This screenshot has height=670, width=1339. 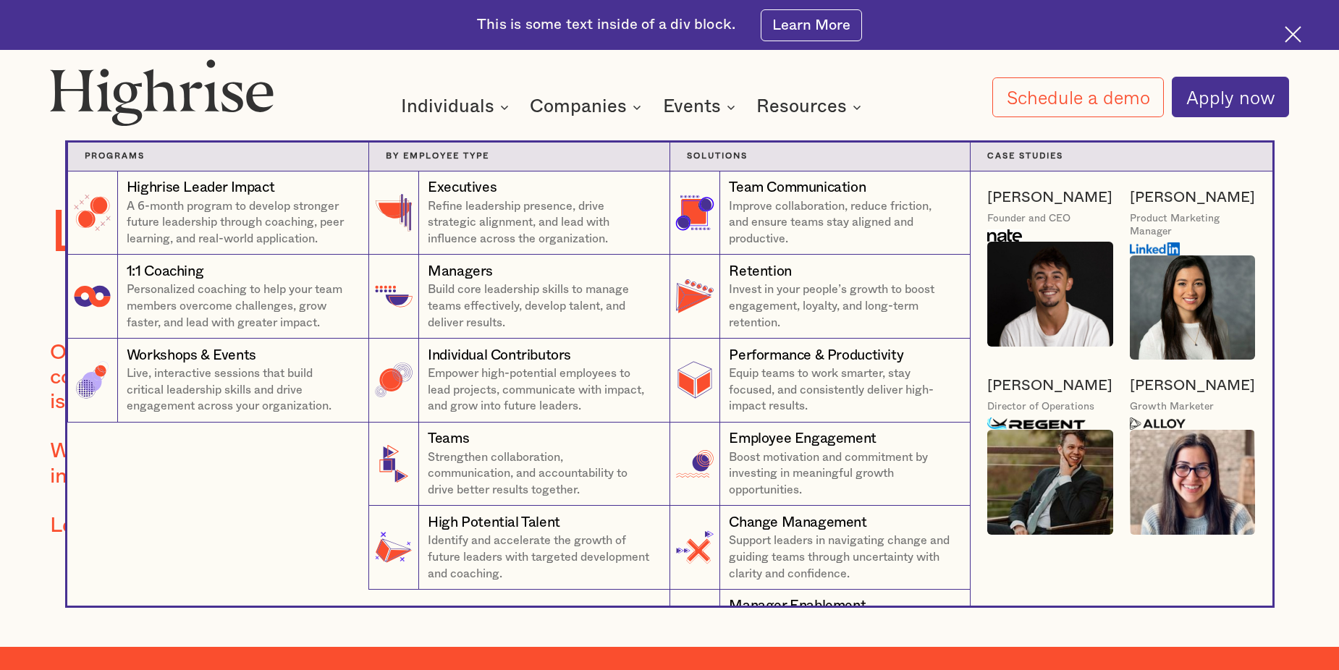 What do you see at coordinates (1041, 407) in the screenshot?
I see `div: Director of Operations` at bounding box center [1041, 407].